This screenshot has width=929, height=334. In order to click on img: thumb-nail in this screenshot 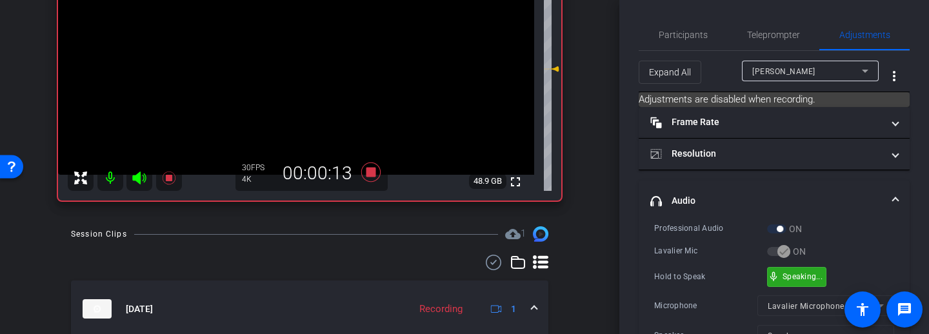, I will do `click(97, 309)`.